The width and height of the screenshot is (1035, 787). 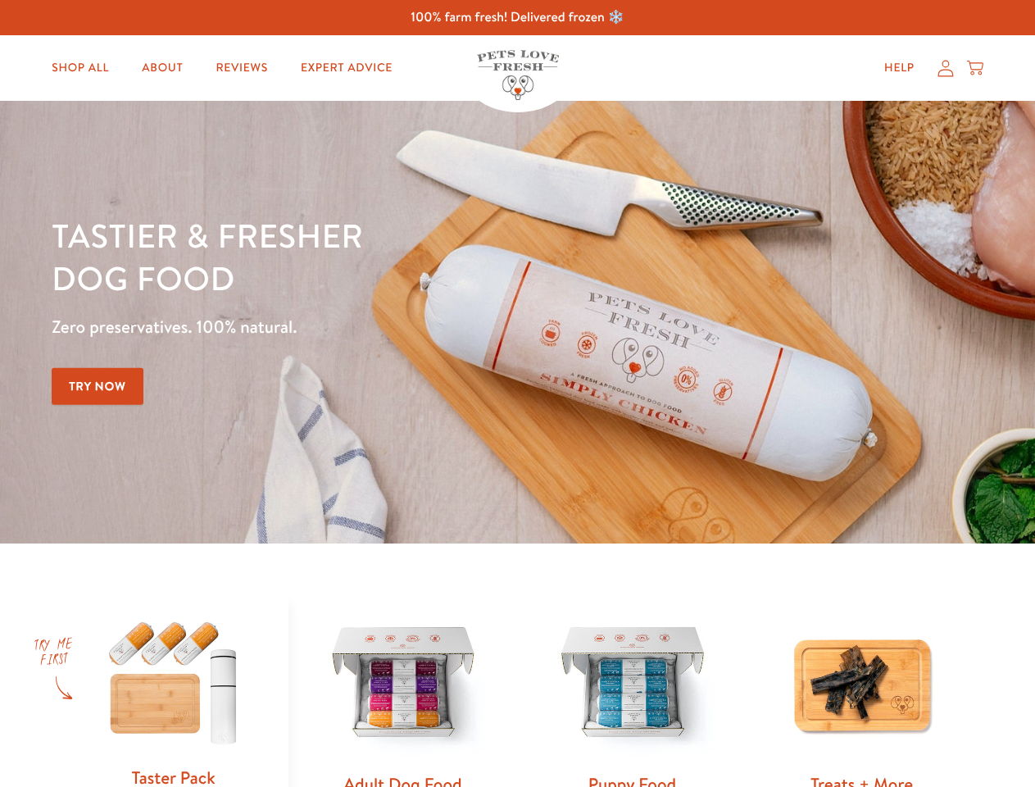 What do you see at coordinates (362, 256) in the screenshot?
I see `h1: Tastier & fresher dog food` at bounding box center [362, 256].